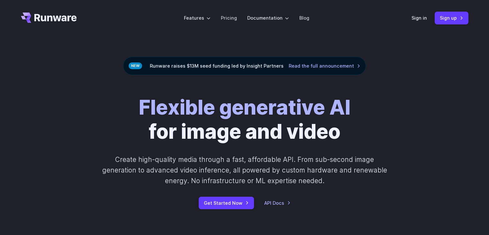 This screenshot has width=489, height=235. Describe the element at coordinates (245, 107) in the screenshot. I see `strong: Flexible generative AI` at that location.